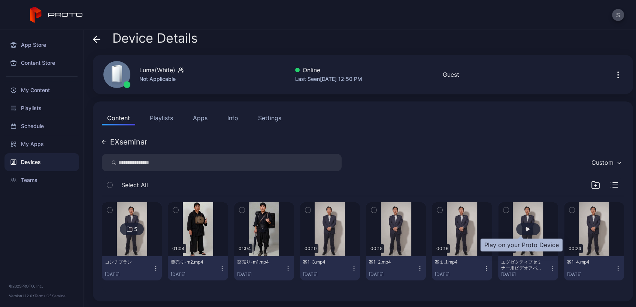  I want to click on div: Not Applicable, so click(162, 79).